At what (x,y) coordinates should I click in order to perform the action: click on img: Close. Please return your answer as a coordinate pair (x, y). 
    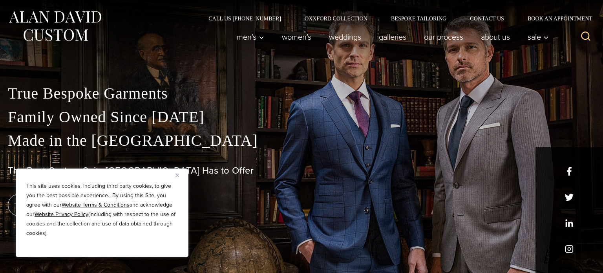
    Looking at the image, I should click on (177, 175).